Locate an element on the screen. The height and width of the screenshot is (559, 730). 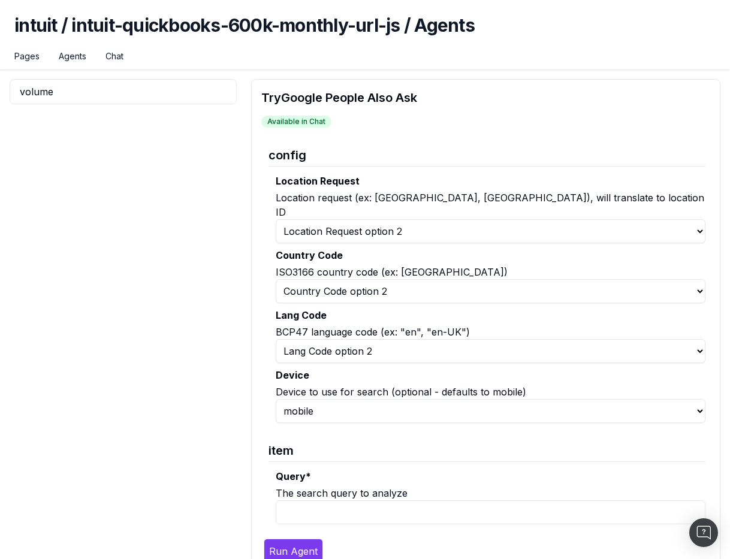
input: Search agents... is located at coordinates (123, 92).